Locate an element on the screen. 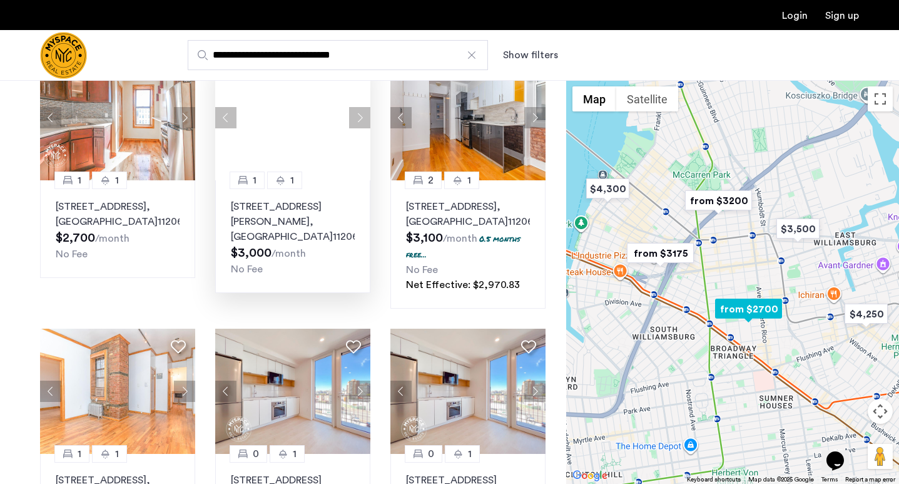 Image resolution: width=899 pixels, height=484 pixels. span: Map data ©2025 Google is located at coordinates (781, 479).